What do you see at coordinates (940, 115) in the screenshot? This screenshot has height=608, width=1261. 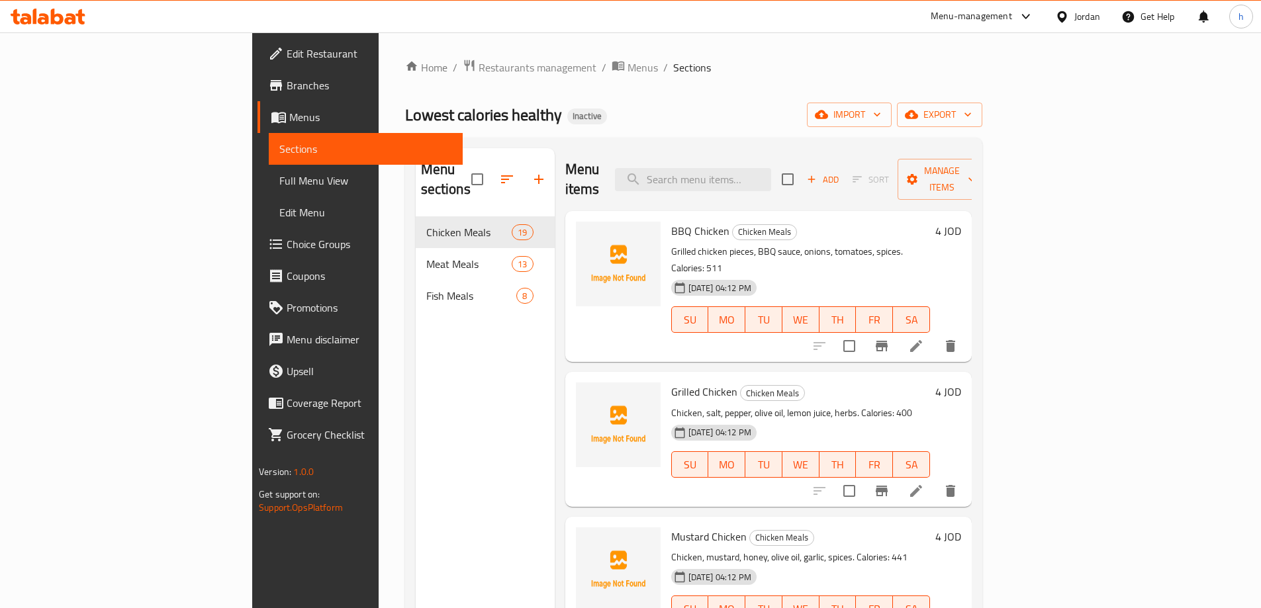 I see `span: export` at bounding box center [940, 115].